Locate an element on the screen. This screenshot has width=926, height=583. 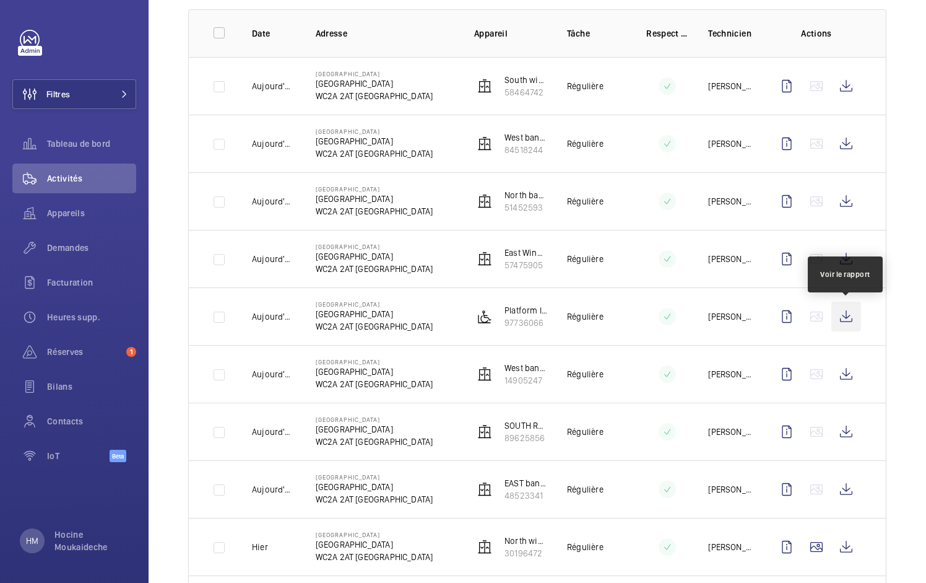
p: Hocine Moukaideche is located at coordinates (92, 540).